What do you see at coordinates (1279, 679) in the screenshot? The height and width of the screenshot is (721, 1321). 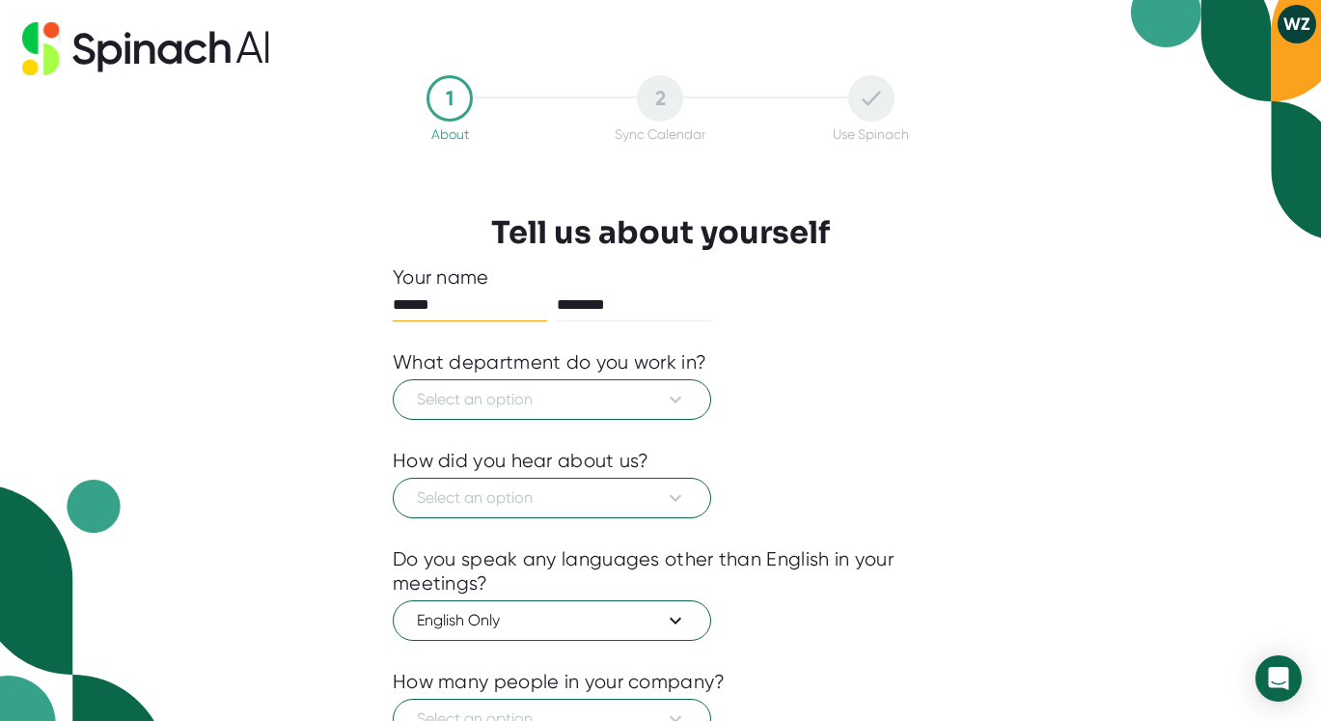 I see `div: Open Intercom Messenger` at bounding box center [1279, 679].